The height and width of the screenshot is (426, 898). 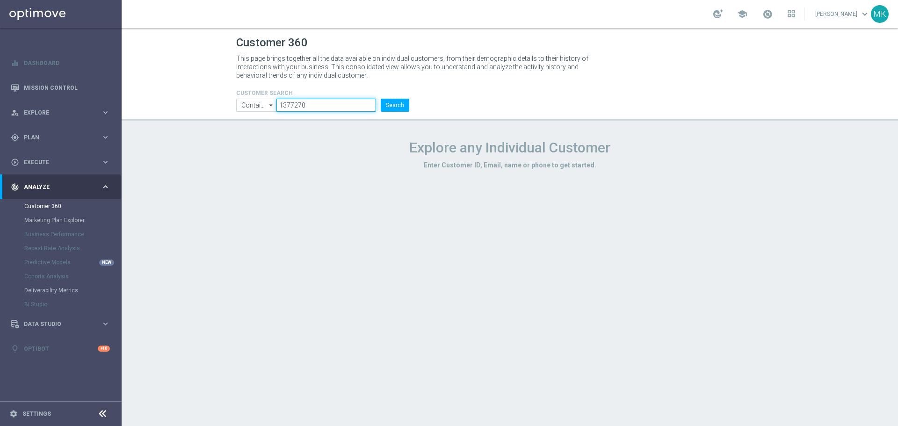 What do you see at coordinates (60, 187) in the screenshot?
I see `button: track_changes Analyze keyboard_arrow_right` at bounding box center [60, 187].